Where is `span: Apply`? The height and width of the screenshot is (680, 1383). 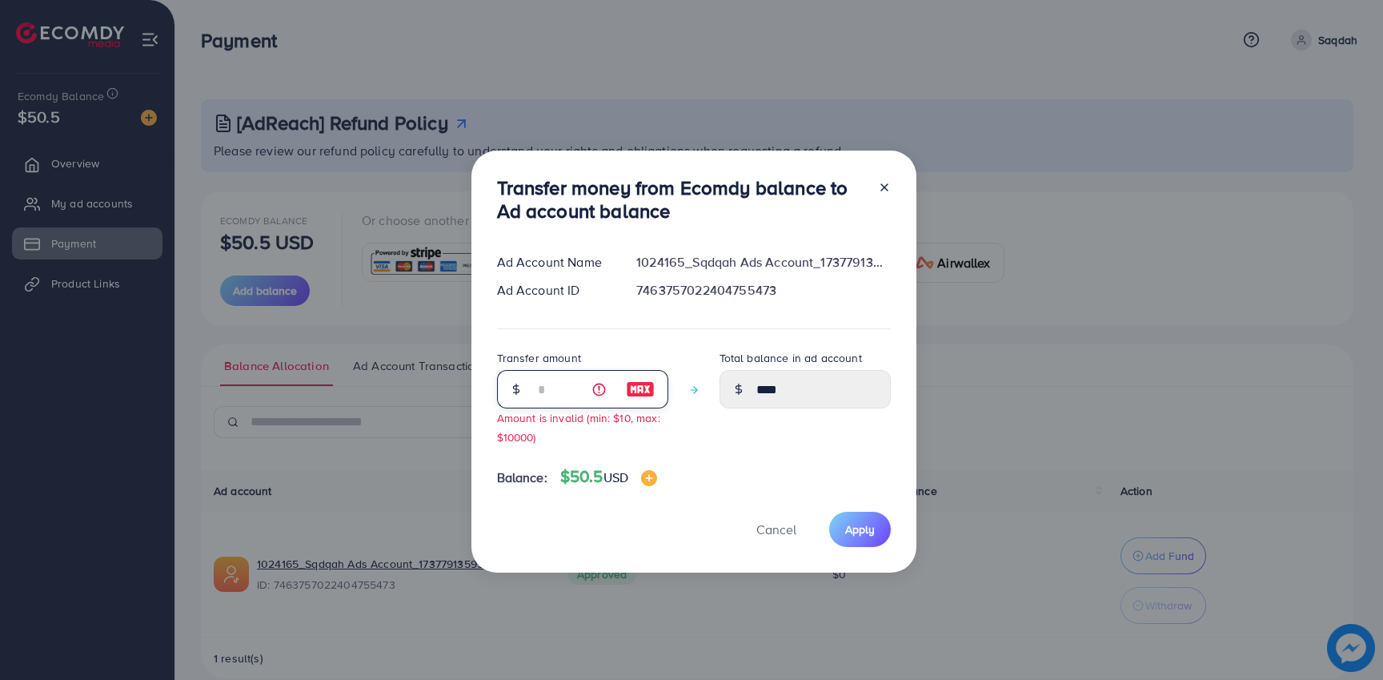
span: Apply is located at coordinates (860, 529).